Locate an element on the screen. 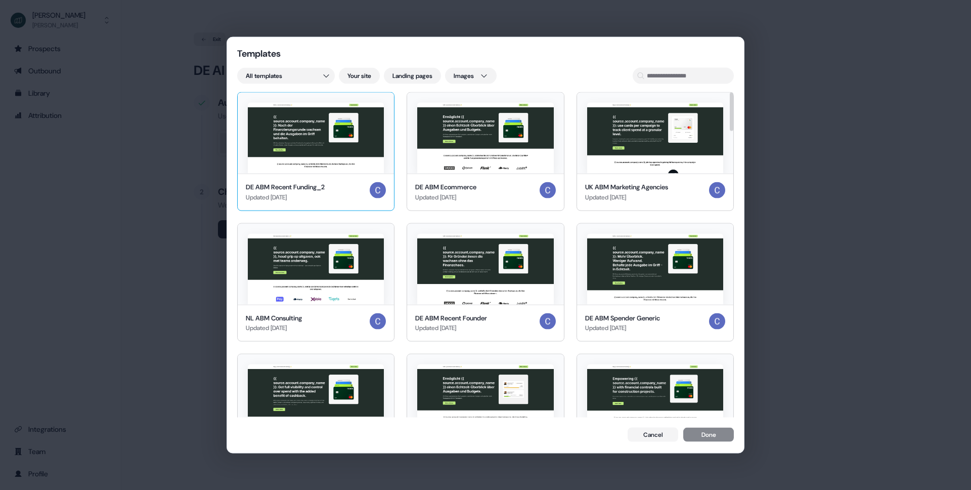 The image size is (971, 490). div: UK ABM Marketing Agencies is located at coordinates (627, 187).